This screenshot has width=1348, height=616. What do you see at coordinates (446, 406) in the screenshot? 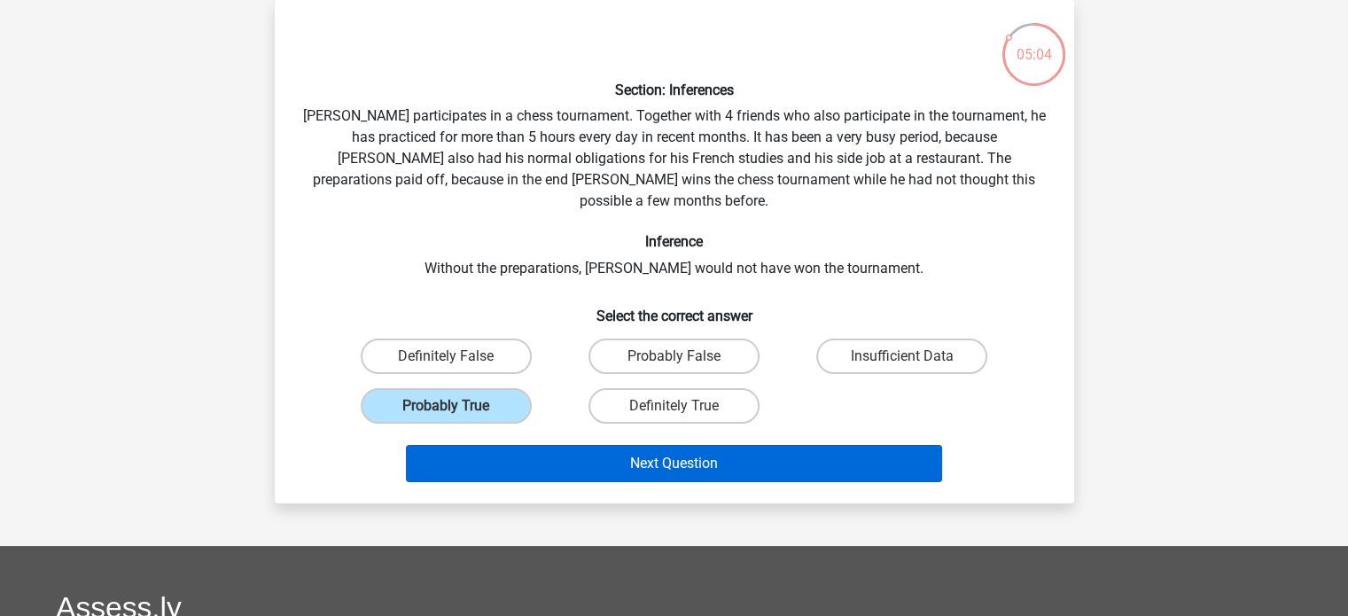
I see `label: Probably True` at bounding box center [446, 406].